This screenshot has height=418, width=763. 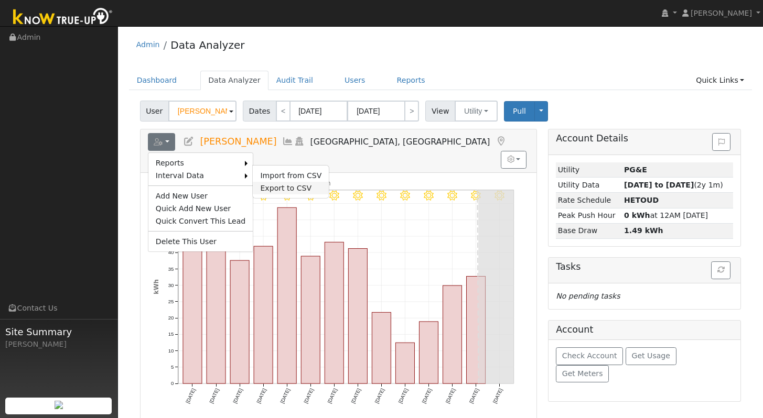 What do you see at coordinates (170, 334) in the screenshot?
I see `text: 15` at bounding box center [170, 334].